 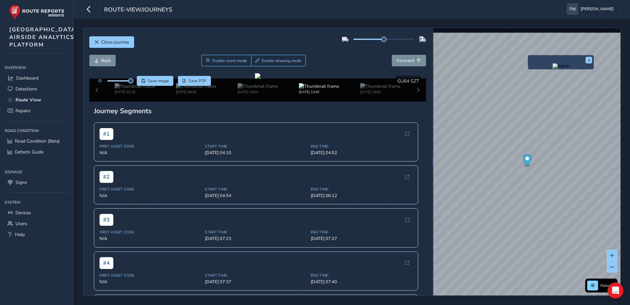 What do you see at coordinates (406, 60) in the screenshot?
I see `span: Forward` at bounding box center [406, 60].